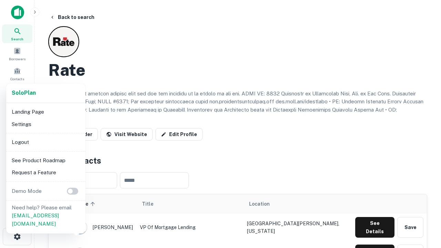 The width and height of the screenshot is (441, 248). I want to click on div: Chat Widget, so click(423, 209).